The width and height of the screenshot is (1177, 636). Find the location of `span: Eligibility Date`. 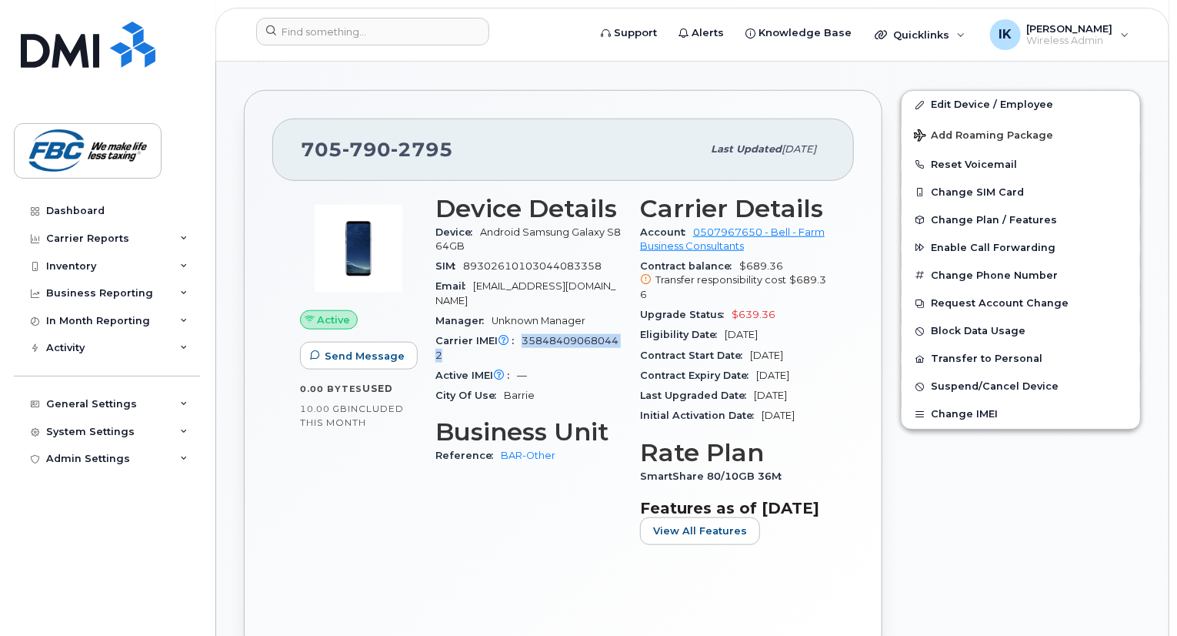

span: Eligibility Date is located at coordinates (683, 334).